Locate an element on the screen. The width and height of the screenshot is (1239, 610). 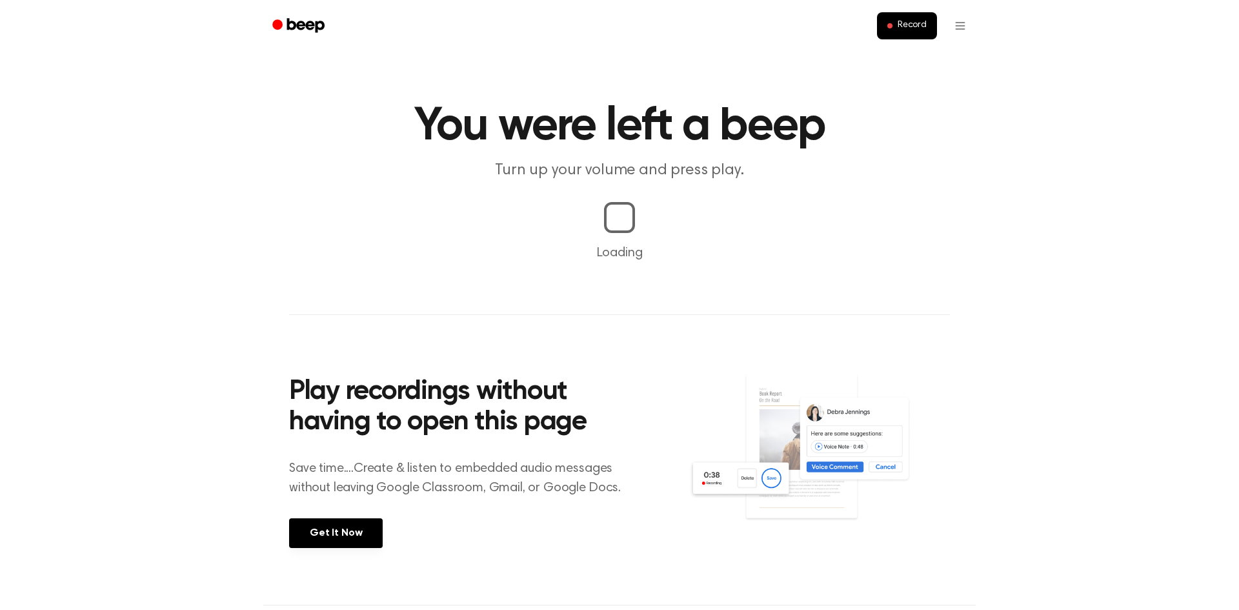
a: Beep is located at coordinates (300, 26).